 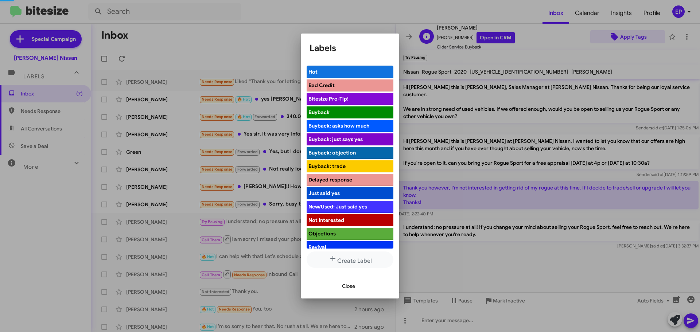 What do you see at coordinates (321, 85) in the screenshot?
I see `span: Bad Credit` at bounding box center [321, 85].